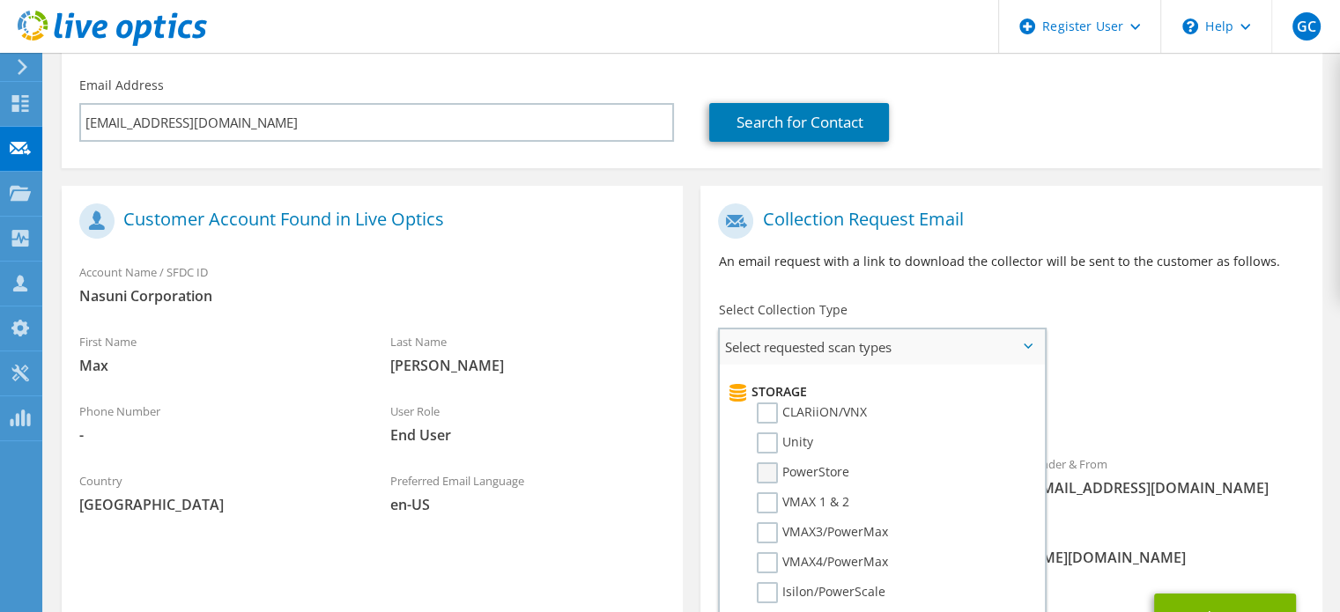 The height and width of the screenshot is (612, 1340). Describe the element at coordinates (1167, 476) in the screenshot. I see `div: Sender & From` at that location.